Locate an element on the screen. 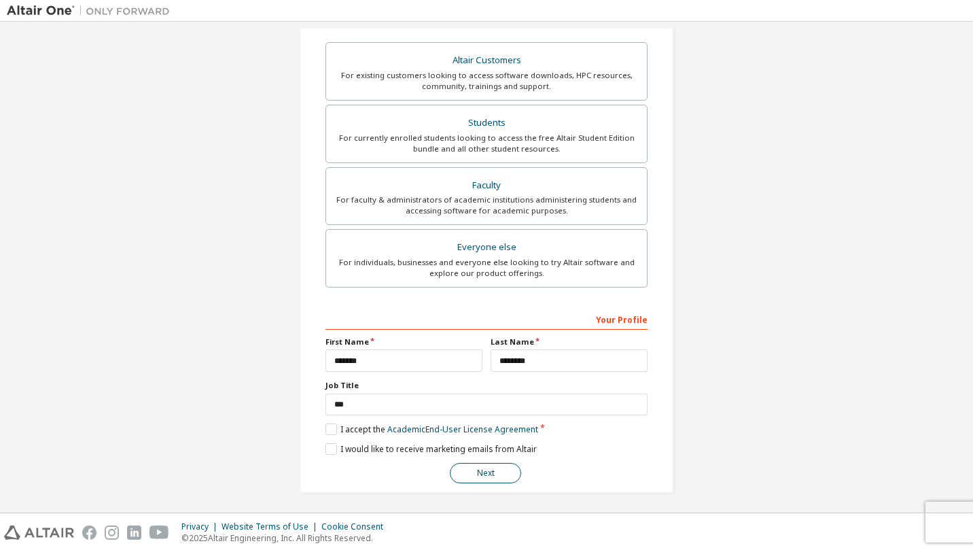 Image resolution: width=973 pixels, height=552 pixels. div: Cookie Consent is located at coordinates (356, 526).